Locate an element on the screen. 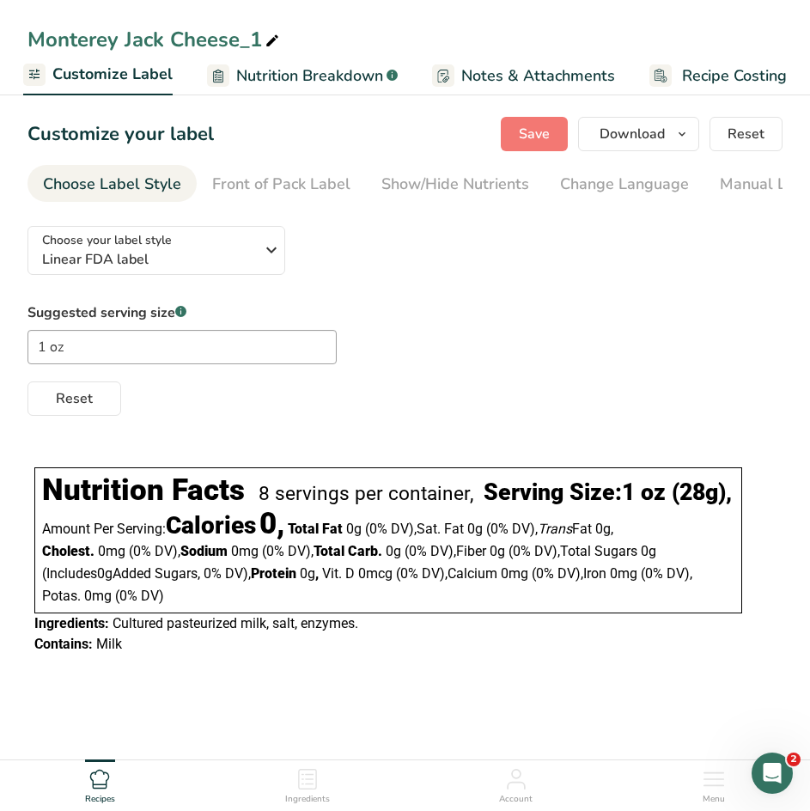 This screenshot has height=811, width=810. div: 8 servings per container, is located at coordinates (366, 493).